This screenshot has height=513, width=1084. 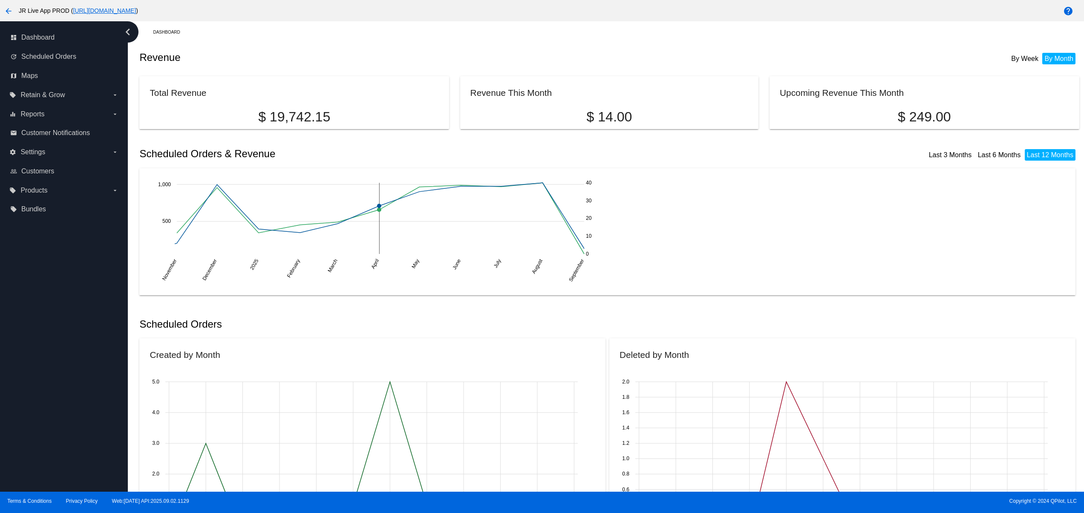 I want to click on text: 10, so click(x=589, y=236).